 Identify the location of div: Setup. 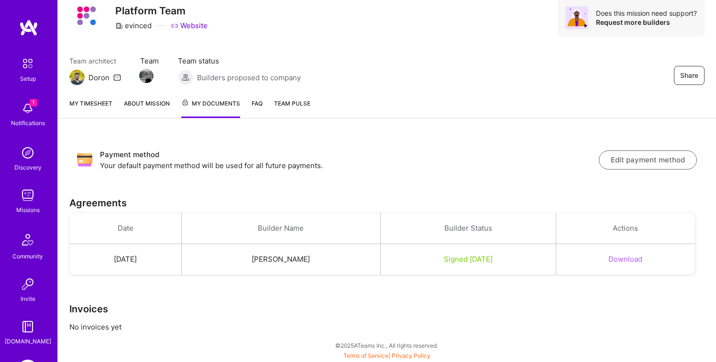
(28, 78).